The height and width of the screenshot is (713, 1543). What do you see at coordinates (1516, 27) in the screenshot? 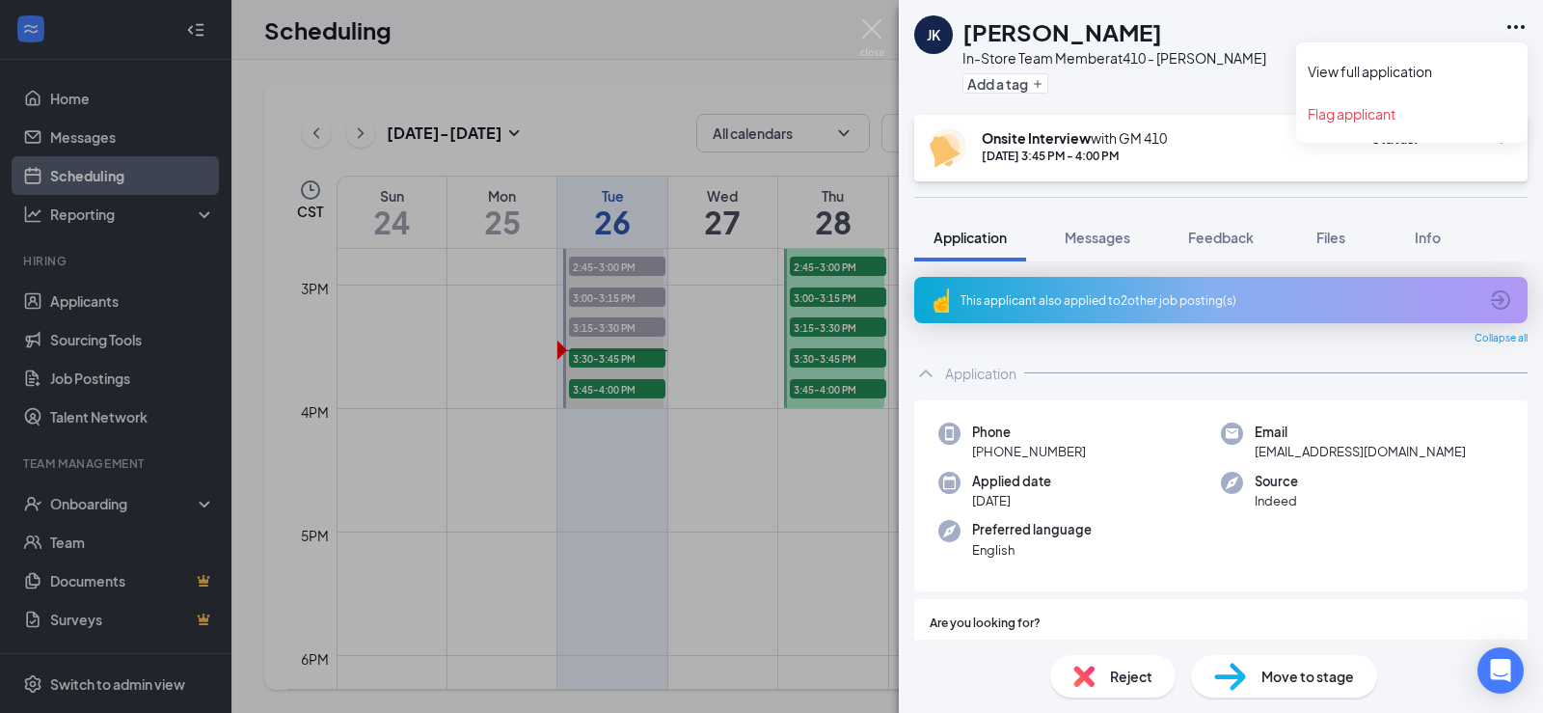
I see `svg: Ellipses` at bounding box center [1516, 27].